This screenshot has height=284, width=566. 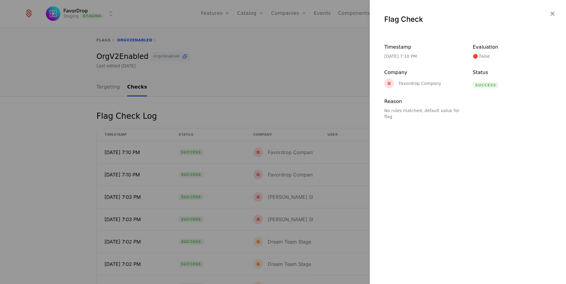 What do you see at coordinates (389, 83) in the screenshot?
I see `img: Favordrop Company` at bounding box center [389, 83].